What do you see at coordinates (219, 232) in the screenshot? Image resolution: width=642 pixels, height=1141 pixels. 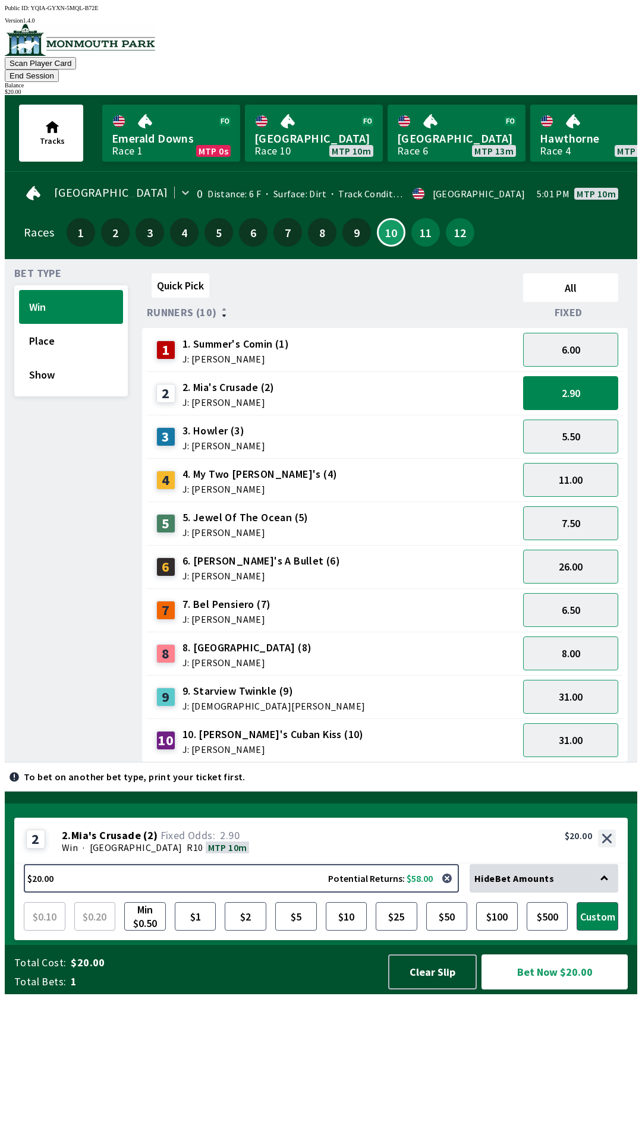 I see `span: 5` at bounding box center [219, 232].